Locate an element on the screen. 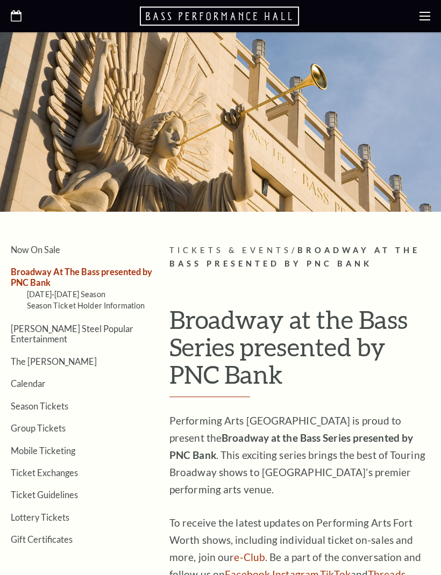  a: Season Ticket Holder Information is located at coordinates (86, 305).